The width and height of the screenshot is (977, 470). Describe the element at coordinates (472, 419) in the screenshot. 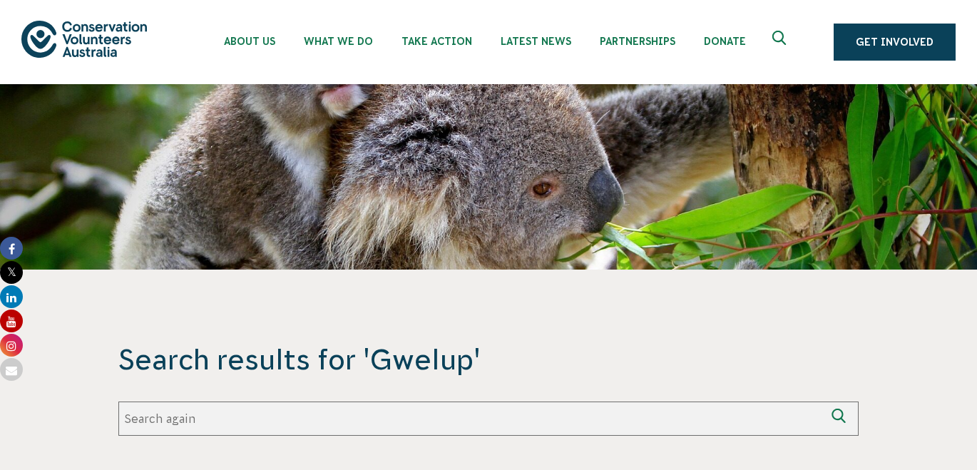

I see `input: Search again` at that location.